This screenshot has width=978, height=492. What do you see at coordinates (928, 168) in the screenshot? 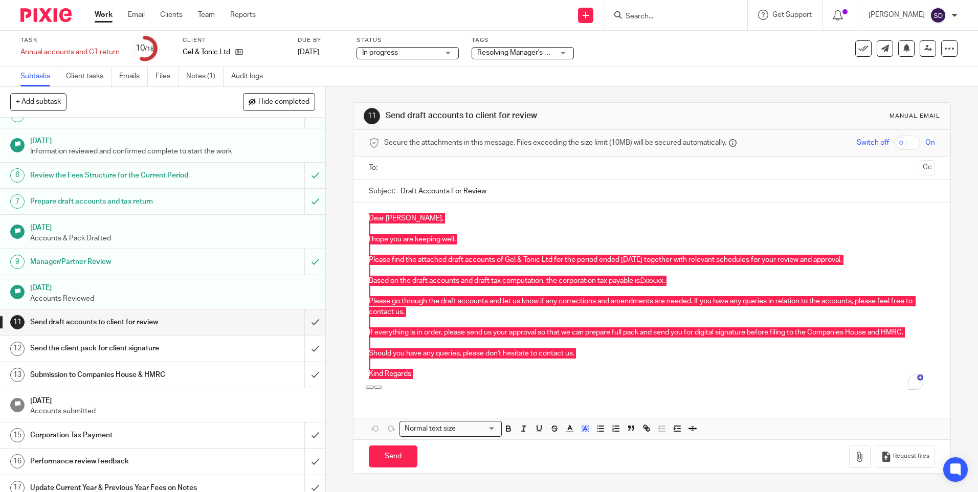
I see `button: Cc` at bounding box center [928, 168].